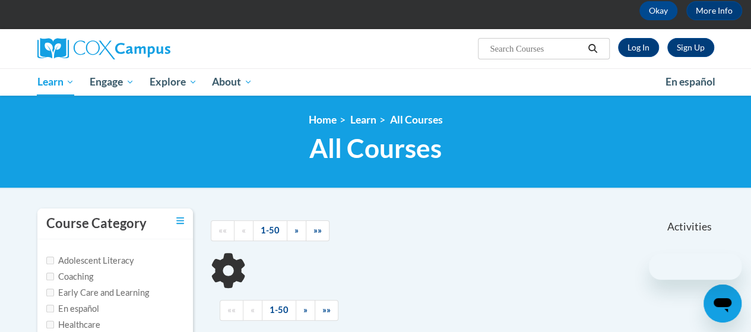  I want to click on a: Register, so click(690, 47).